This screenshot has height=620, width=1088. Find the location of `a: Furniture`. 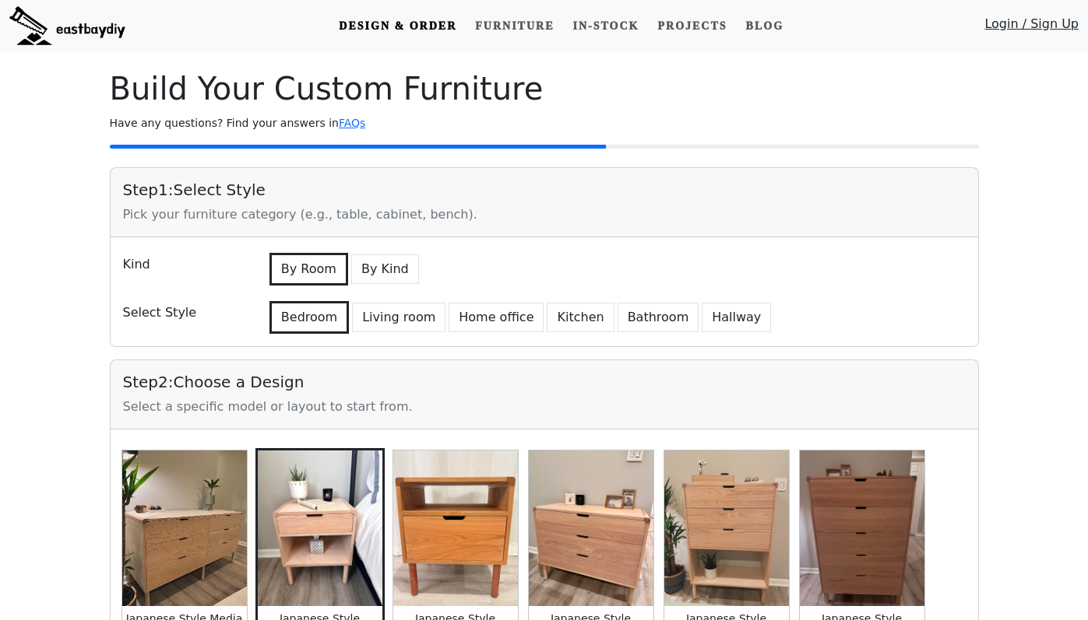

a: Furniture is located at coordinates (514, 26).